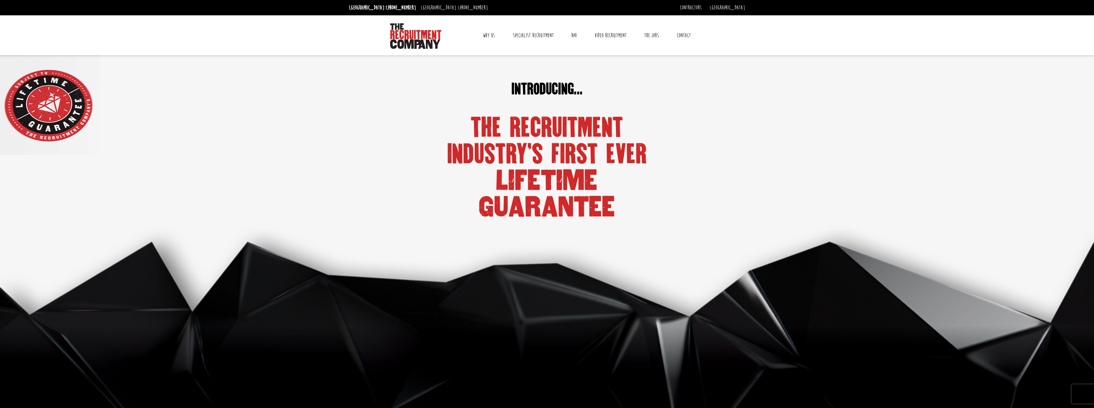 Image resolution: width=1094 pixels, height=408 pixels. I want to click on h1: the recruitment industry's first ever LIFETIME GUARANTEE, so click(547, 167).